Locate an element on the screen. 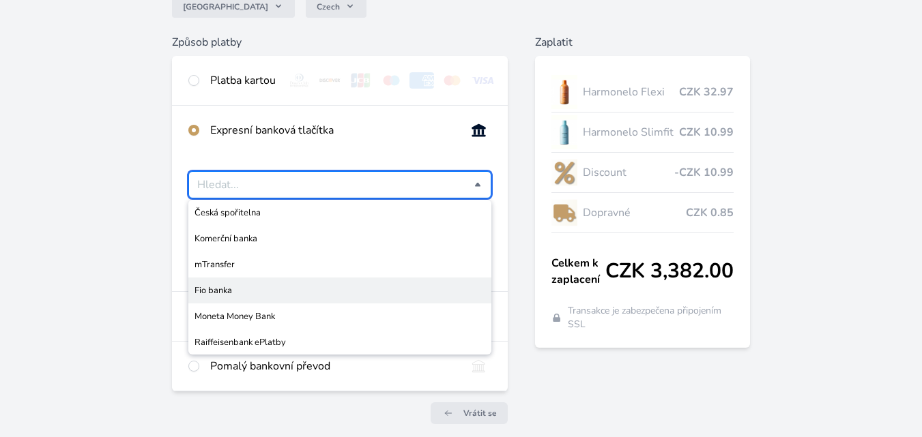 The height and width of the screenshot is (437, 922). img: discover.svg is located at coordinates (329, 80).